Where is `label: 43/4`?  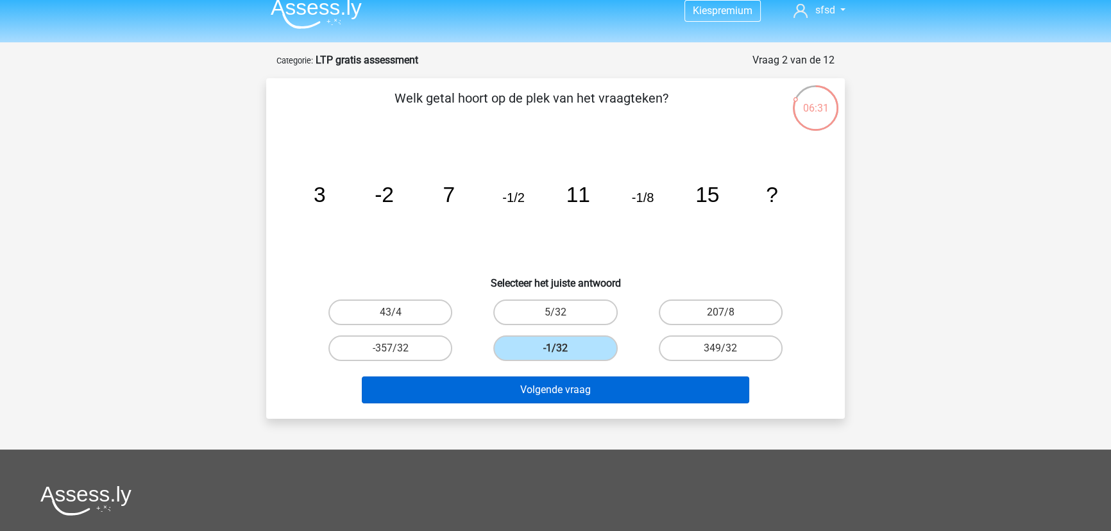 label: 43/4 is located at coordinates (390, 312).